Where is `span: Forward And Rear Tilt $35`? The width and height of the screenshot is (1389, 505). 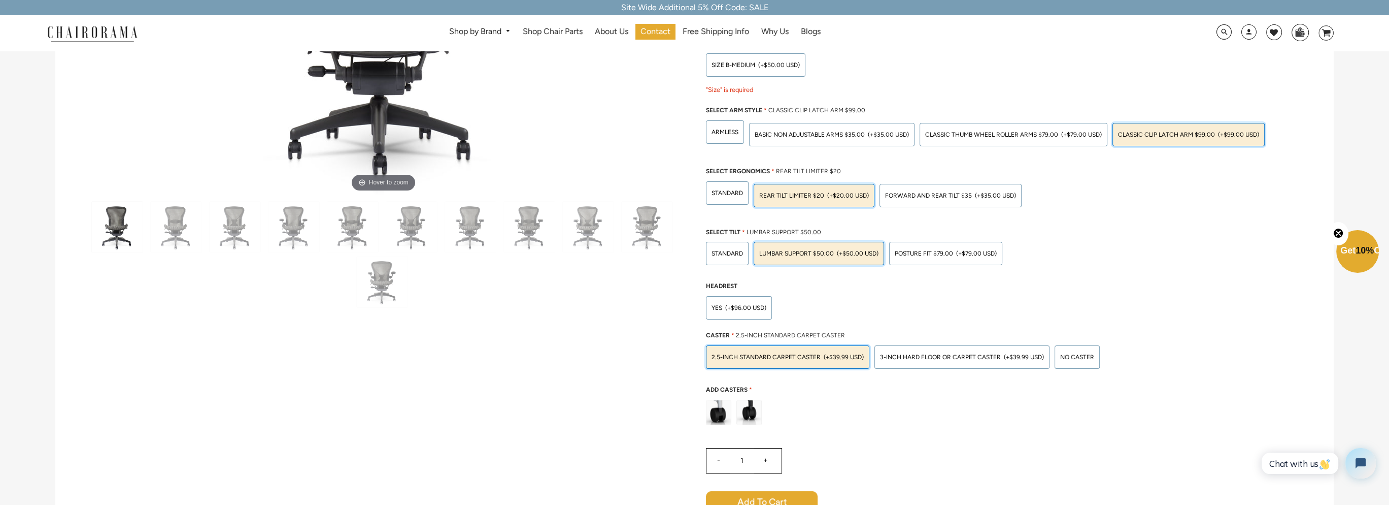 span: Forward And Rear Tilt $35 is located at coordinates (928, 195).